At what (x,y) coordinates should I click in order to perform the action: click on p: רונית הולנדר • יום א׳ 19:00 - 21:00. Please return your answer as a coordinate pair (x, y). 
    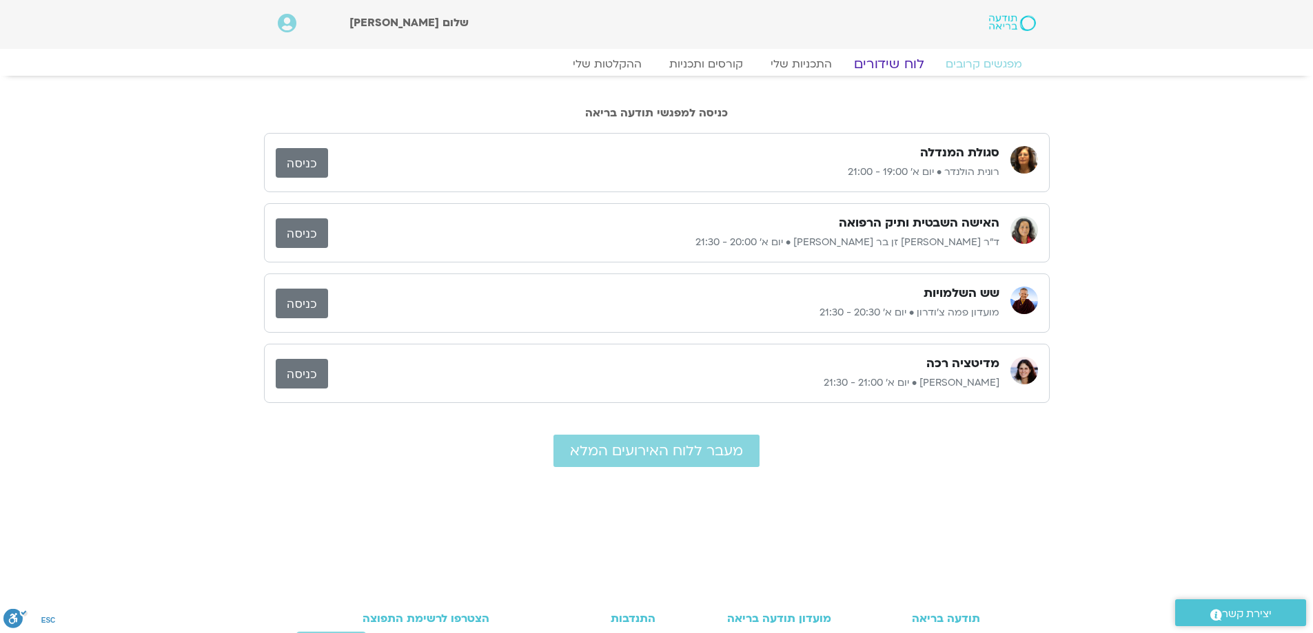
    Looking at the image, I should click on (664, 172).